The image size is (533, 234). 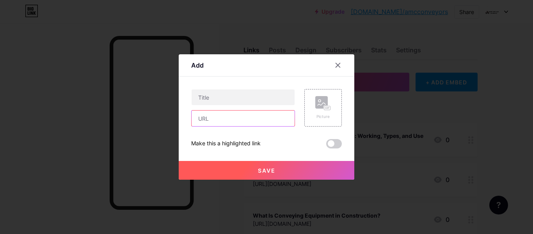 I want to click on div: Picture, so click(x=323, y=116).